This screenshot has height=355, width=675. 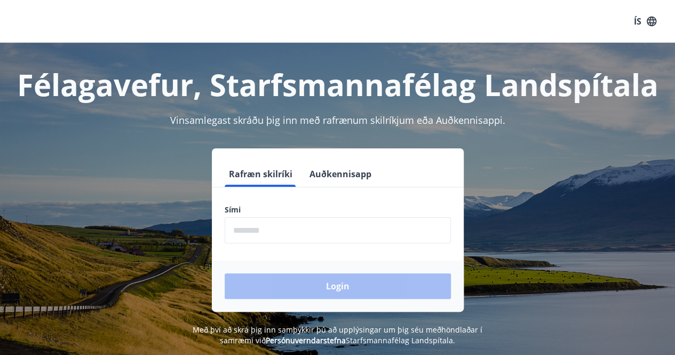 I want to click on button: Auðkennisapp, so click(x=340, y=174).